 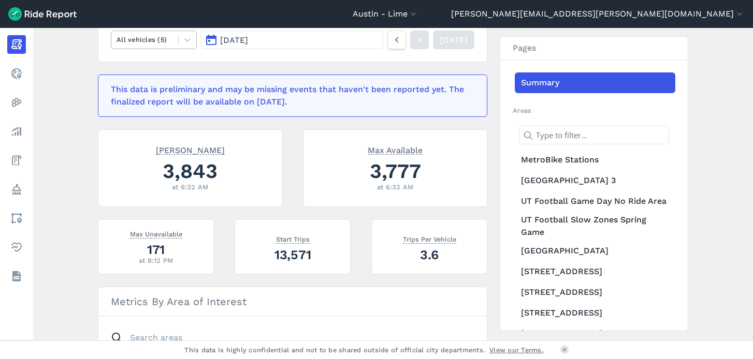 I want to click on input: Search areas, so click(x=286, y=338).